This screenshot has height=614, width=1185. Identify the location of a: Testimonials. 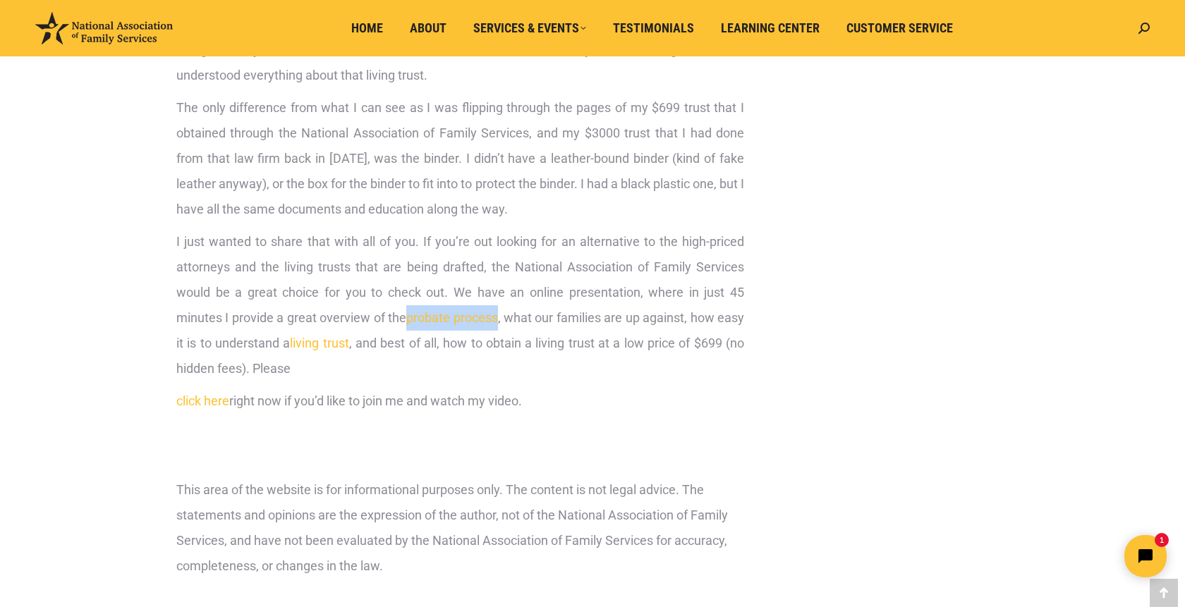
(653, 28).